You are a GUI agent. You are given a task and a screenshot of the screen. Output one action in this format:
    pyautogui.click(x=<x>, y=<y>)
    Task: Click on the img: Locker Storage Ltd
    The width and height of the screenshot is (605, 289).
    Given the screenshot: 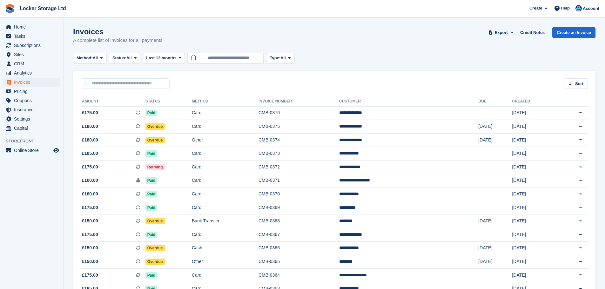 What is the action you would take?
    pyautogui.click(x=578, y=8)
    